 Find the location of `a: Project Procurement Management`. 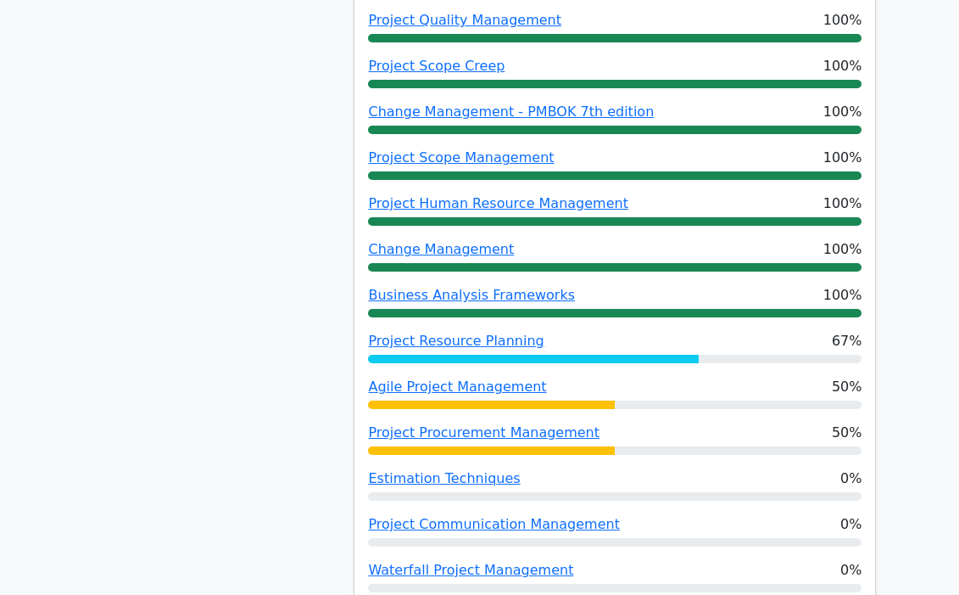

a: Project Procurement Management is located at coordinates (483, 432).